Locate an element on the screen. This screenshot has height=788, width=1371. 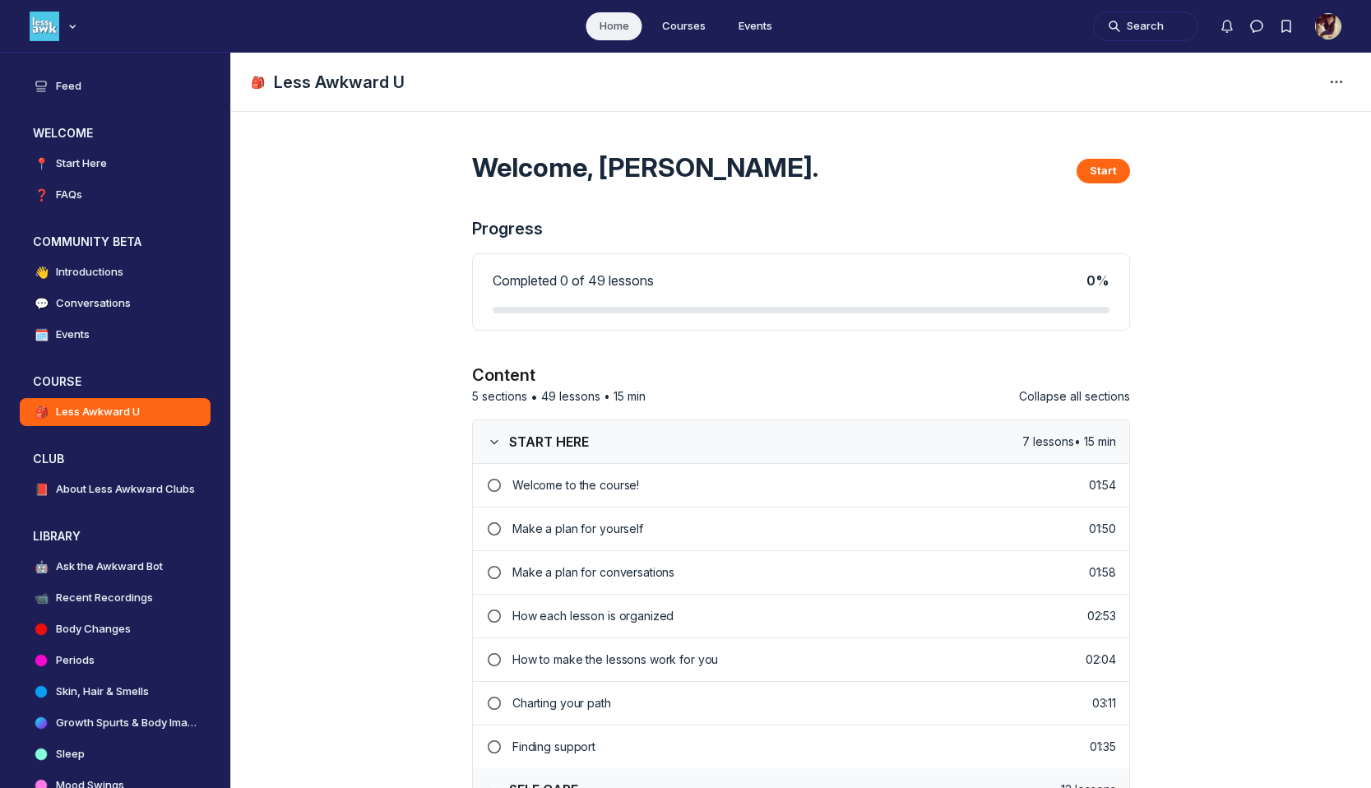
span: Collapse all sections is located at coordinates (1074, 395).